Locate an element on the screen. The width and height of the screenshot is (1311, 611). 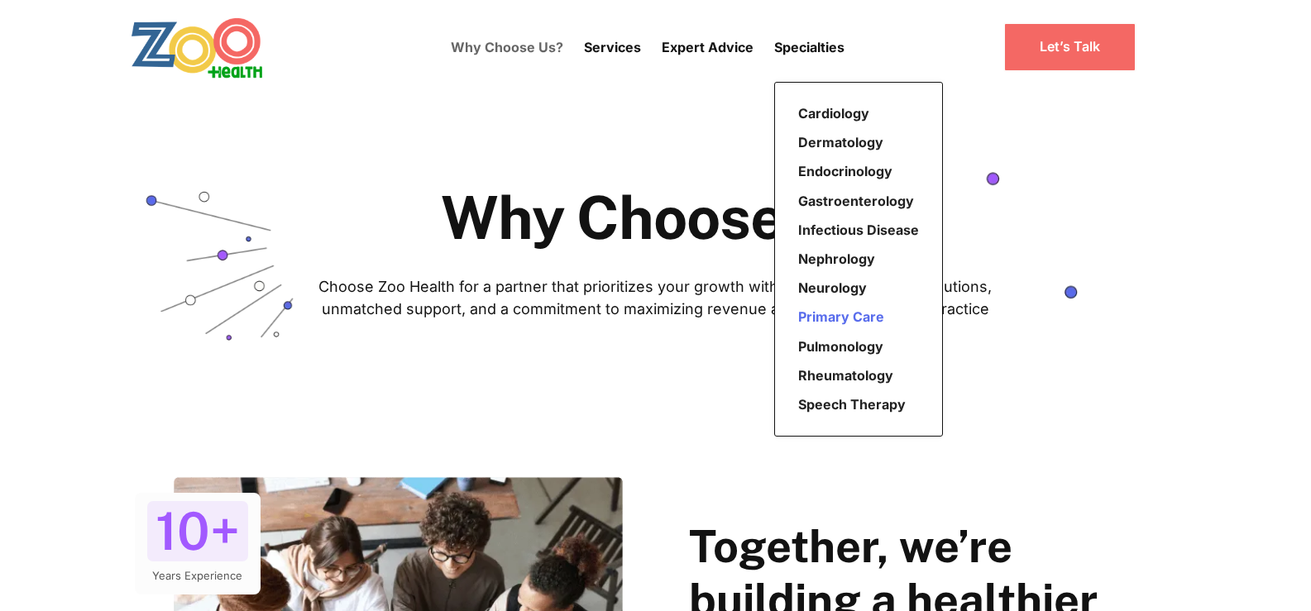
a: Let’s Talk is located at coordinates (1070, 46).